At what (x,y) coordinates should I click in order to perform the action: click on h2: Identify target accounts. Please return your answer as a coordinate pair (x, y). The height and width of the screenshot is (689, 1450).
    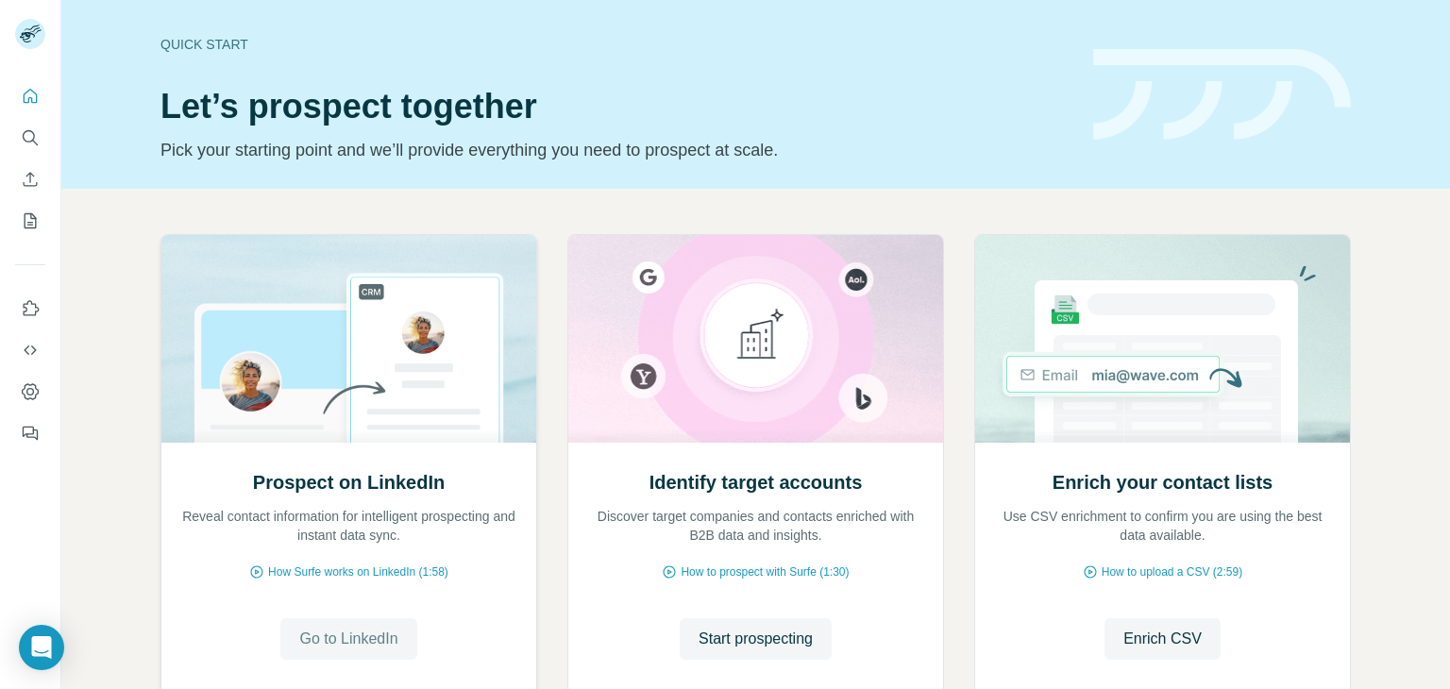
    Looking at the image, I should click on (756, 482).